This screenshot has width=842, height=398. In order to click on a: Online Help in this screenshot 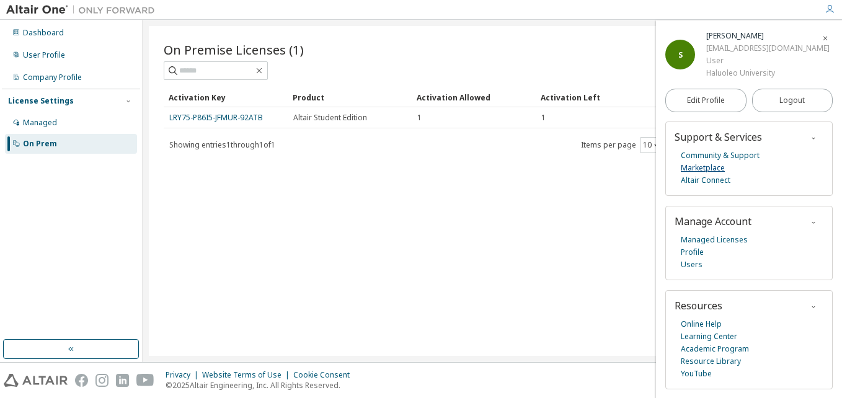, I will do `click(701, 324)`.